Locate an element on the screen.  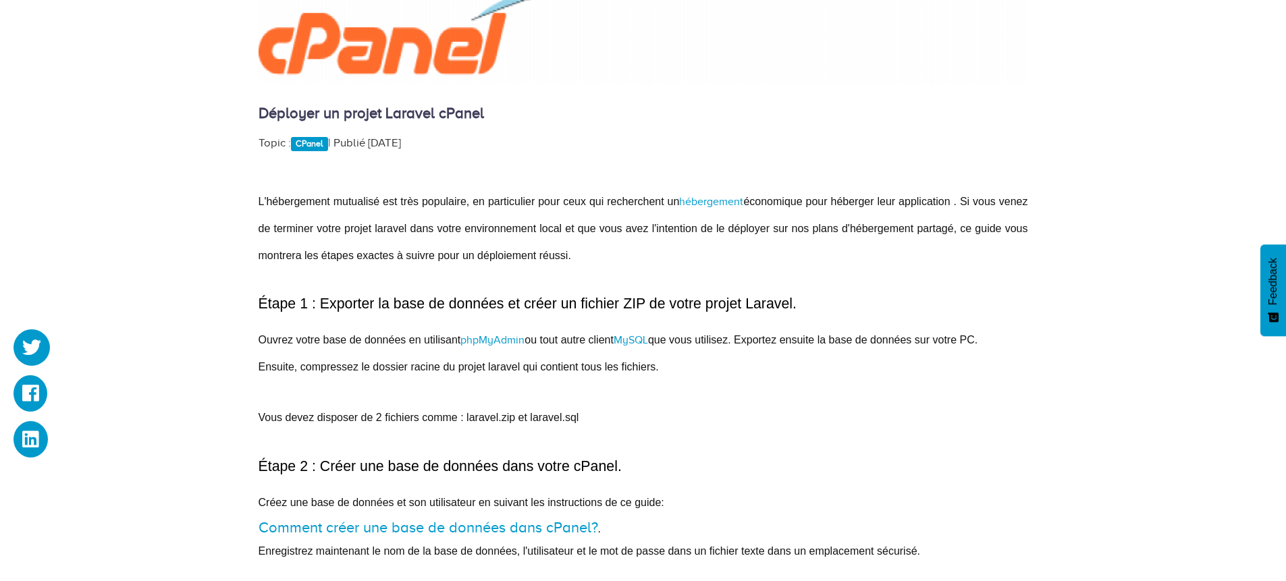
a: hébergement is located at coordinates (711, 202).